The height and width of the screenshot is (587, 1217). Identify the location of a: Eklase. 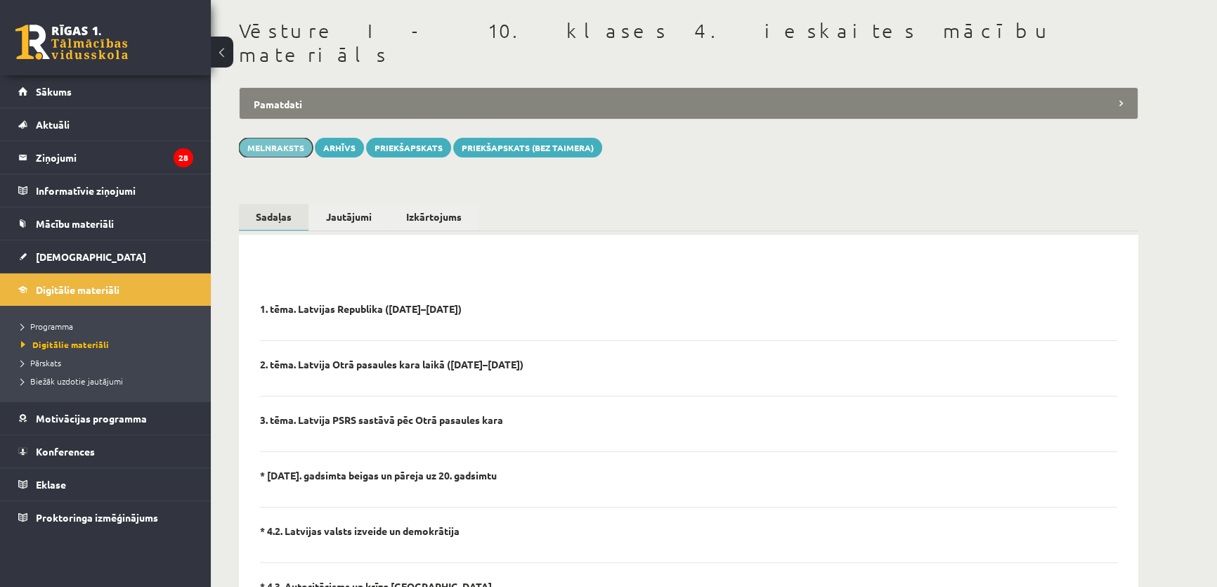
(105, 484).